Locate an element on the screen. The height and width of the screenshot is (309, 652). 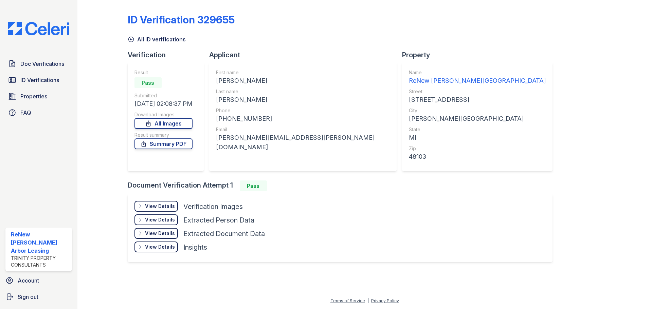
div: Verification is located at coordinates (168, 55).